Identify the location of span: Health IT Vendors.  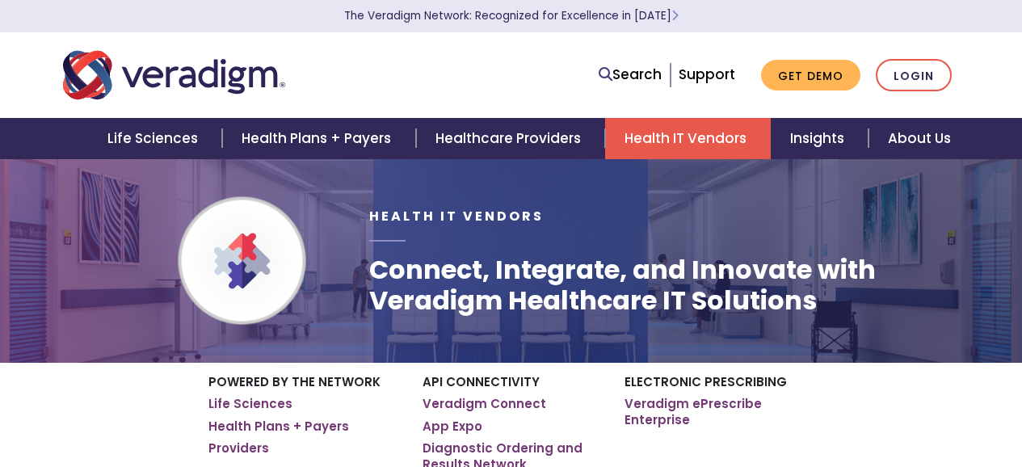
(457, 216).